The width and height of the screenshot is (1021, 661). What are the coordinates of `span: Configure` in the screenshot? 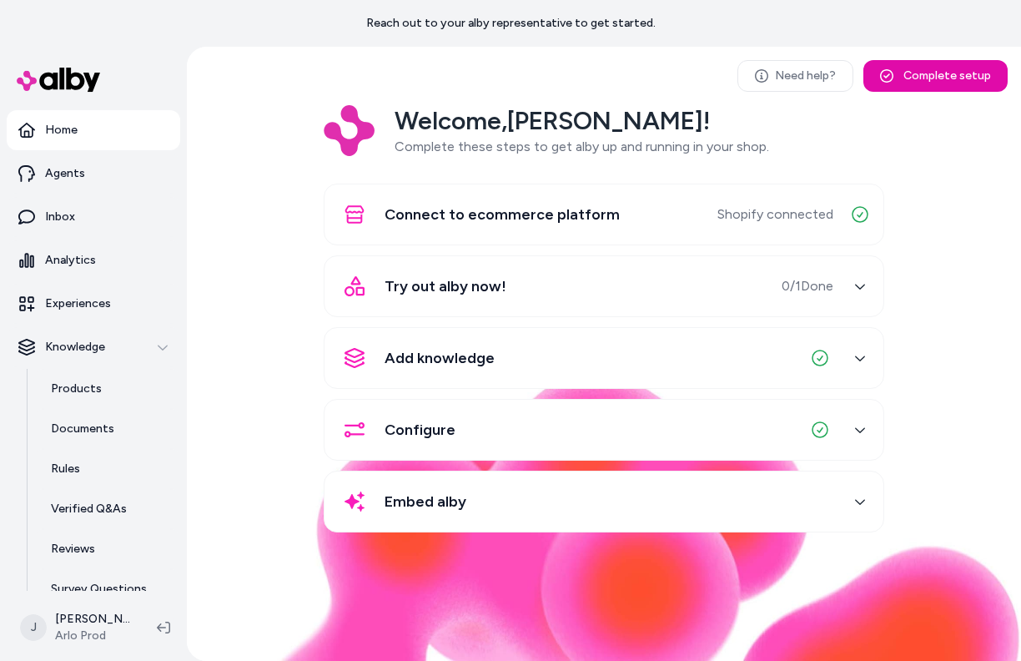 It's located at (420, 430).